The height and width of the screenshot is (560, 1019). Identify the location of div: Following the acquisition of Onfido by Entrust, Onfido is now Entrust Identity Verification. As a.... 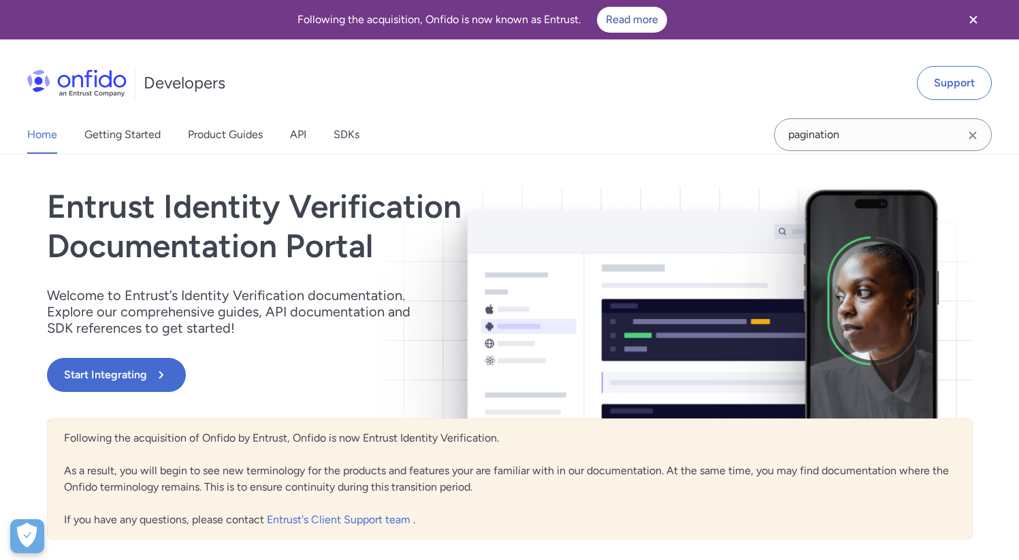
(510, 479).